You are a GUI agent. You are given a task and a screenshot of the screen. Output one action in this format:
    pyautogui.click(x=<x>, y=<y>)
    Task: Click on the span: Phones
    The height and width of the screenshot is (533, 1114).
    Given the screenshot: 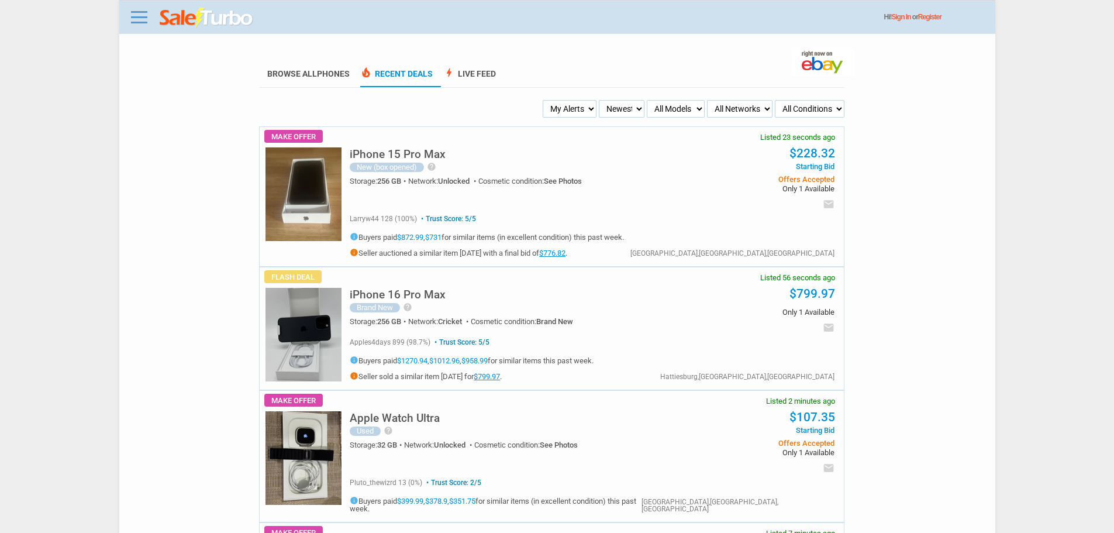 What is the action you would take?
    pyautogui.click(x=333, y=74)
    